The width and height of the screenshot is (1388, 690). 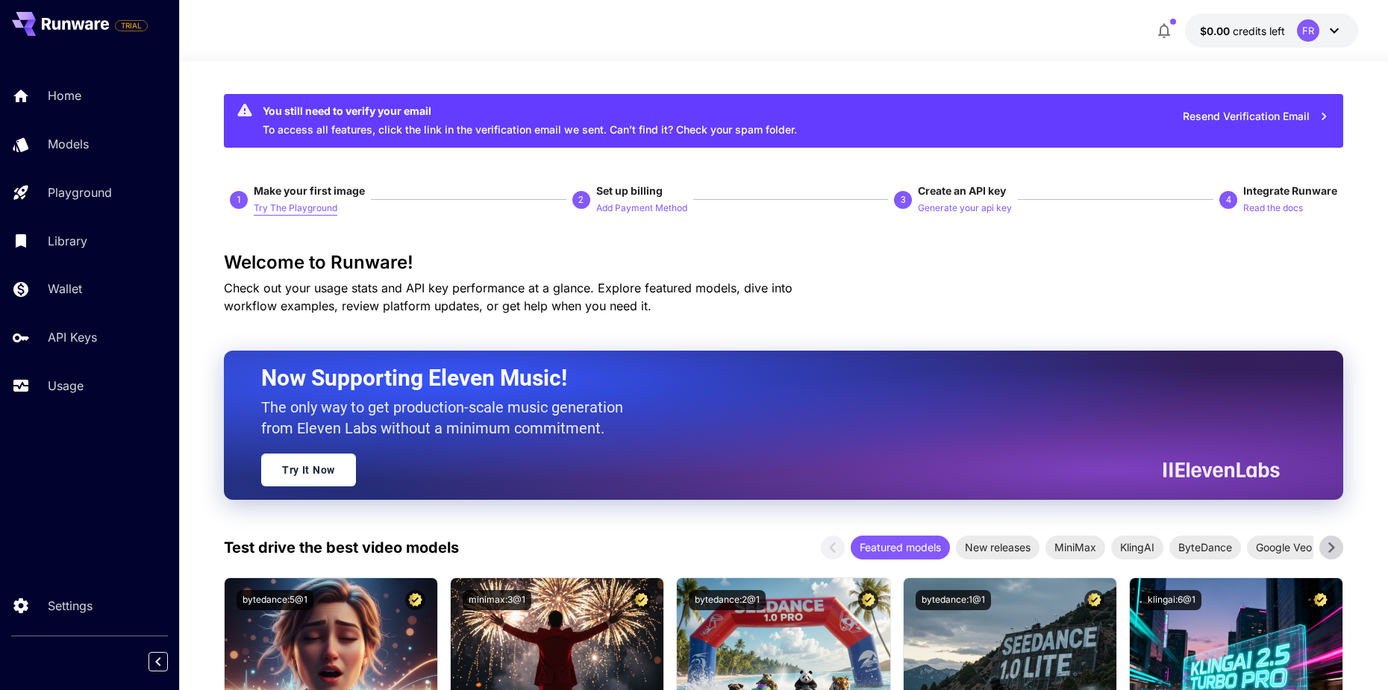 I want to click on h3: Welcome to Runware!, so click(x=784, y=263).